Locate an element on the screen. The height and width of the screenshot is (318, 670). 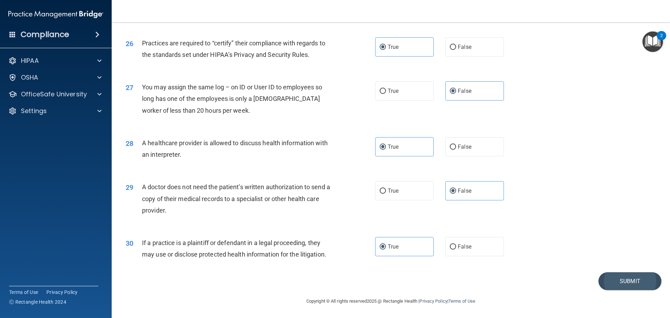
a: OSHA is located at coordinates (55, 78).